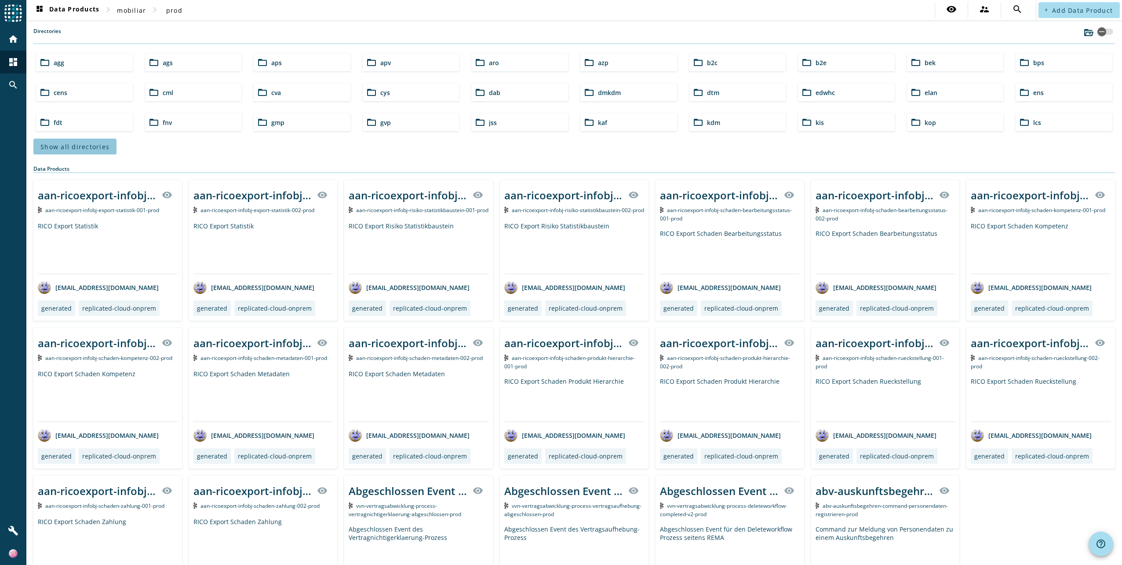 Image resolution: width=1122 pixels, height=565 pixels. Describe the element at coordinates (930, 62) in the screenshot. I see `span: bek` at that location.